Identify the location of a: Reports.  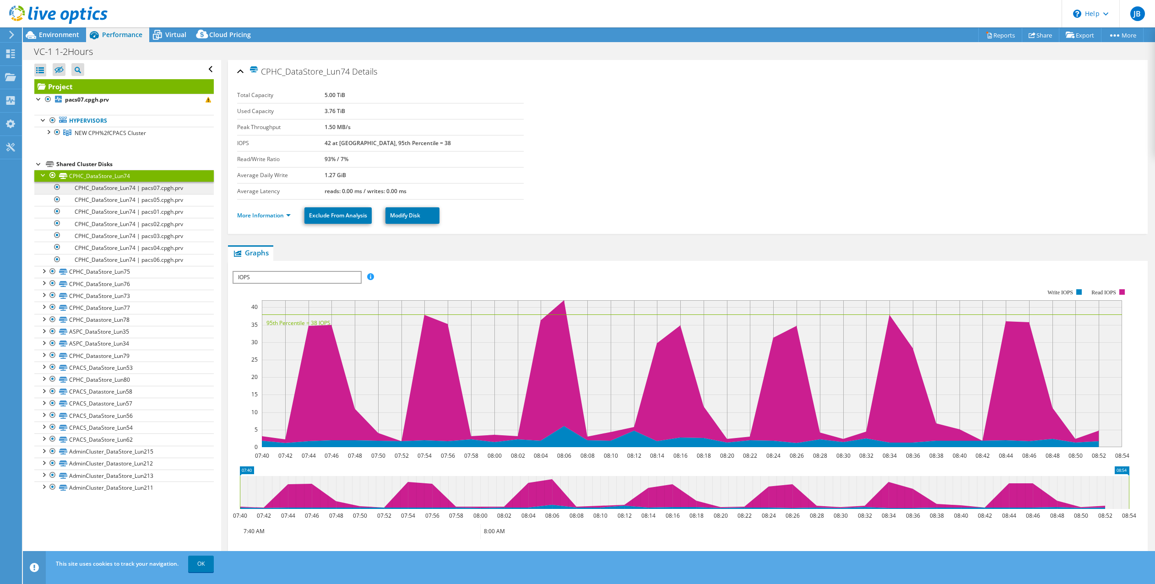
(1000, 35).